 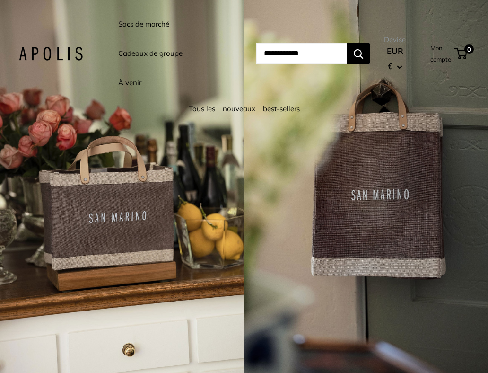 I want to click on font: Devise, so click(x=395, y=39).